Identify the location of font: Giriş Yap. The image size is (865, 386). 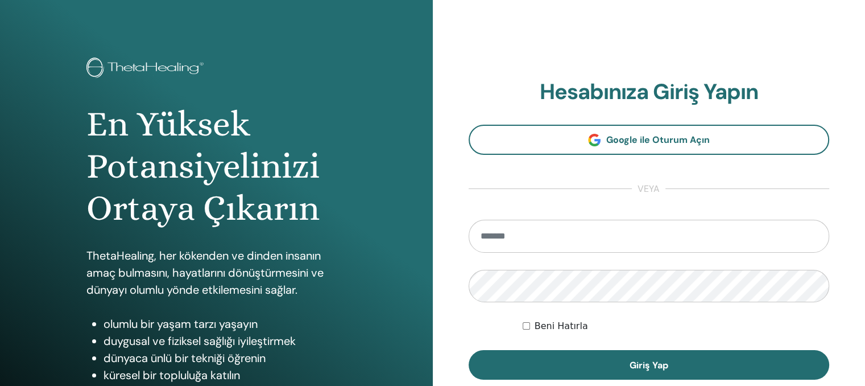
(649, 365).